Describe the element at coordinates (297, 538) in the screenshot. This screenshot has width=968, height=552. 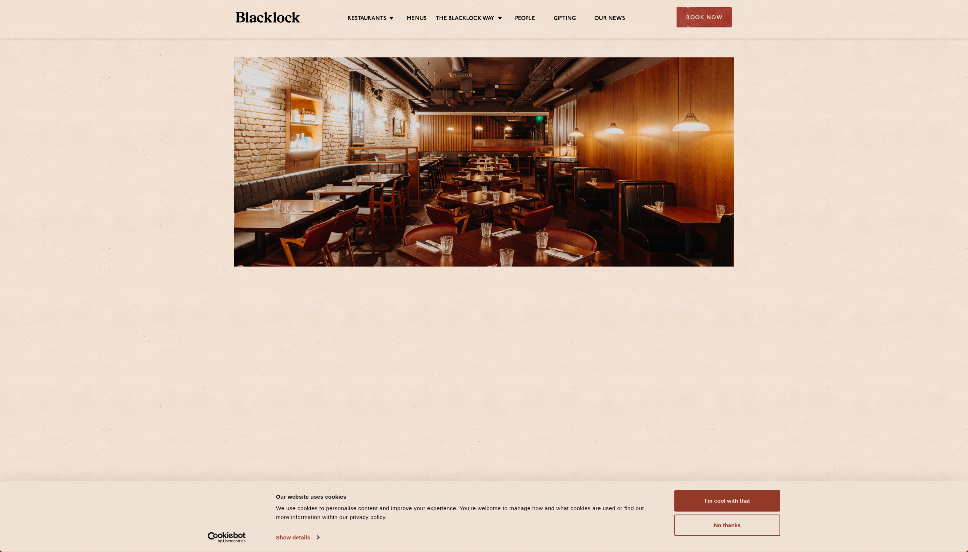
I see `a: Show details` at that location.